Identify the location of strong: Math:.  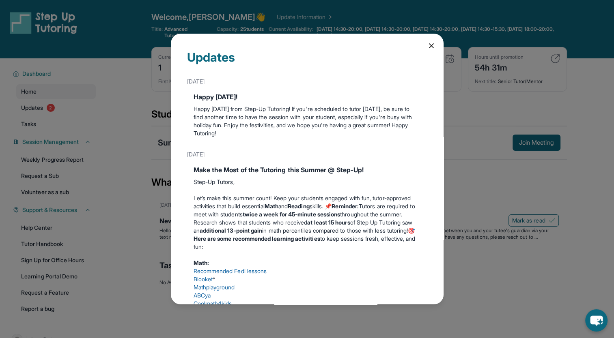
(201, 263).